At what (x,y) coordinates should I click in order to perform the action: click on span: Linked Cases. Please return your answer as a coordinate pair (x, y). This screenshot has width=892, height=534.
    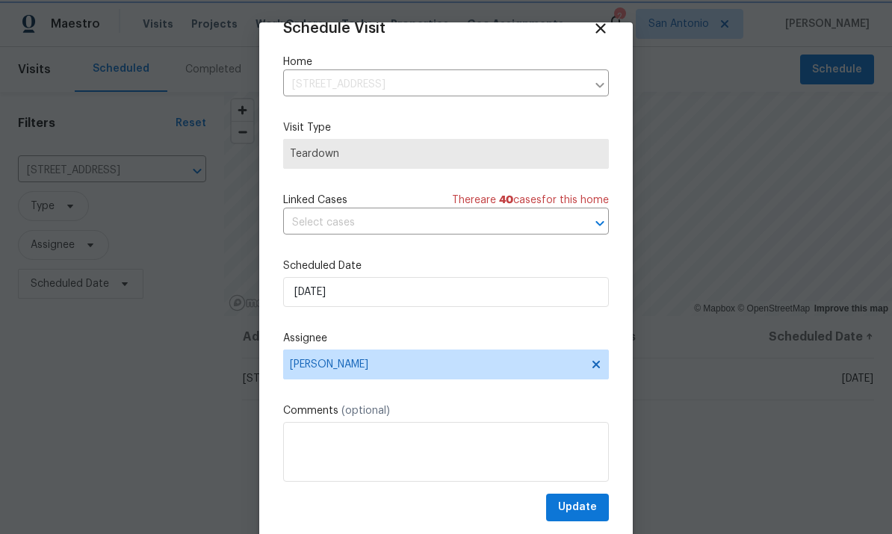
    Looking at the image, I should click on (315, 200).